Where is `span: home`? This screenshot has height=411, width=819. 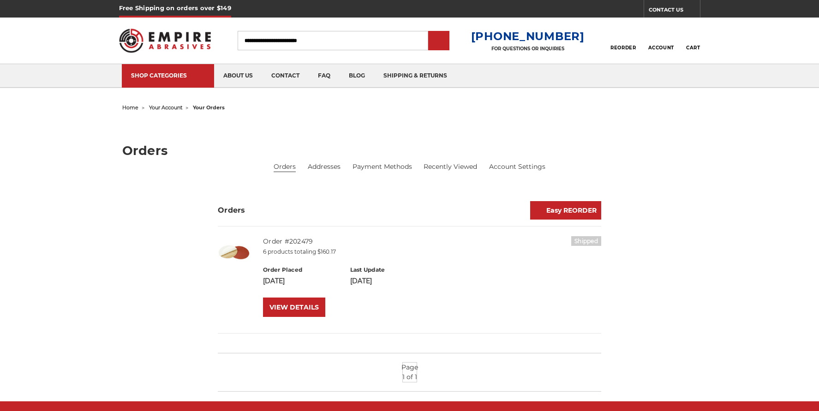
span: home is located at coordinates (130, 108).